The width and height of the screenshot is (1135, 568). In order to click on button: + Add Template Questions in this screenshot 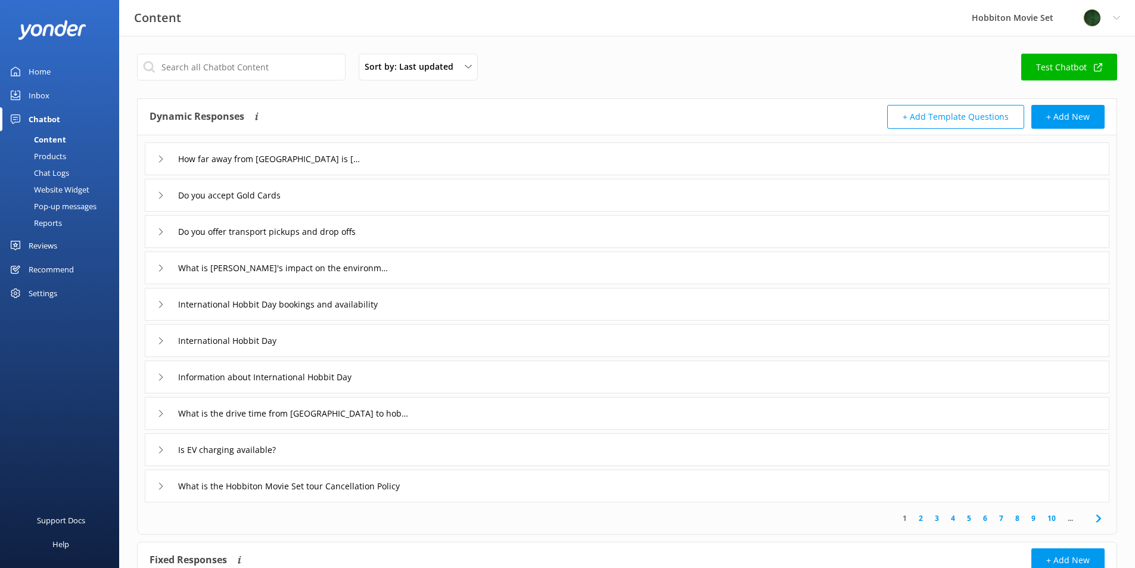, I will do `click(956, 117)`.